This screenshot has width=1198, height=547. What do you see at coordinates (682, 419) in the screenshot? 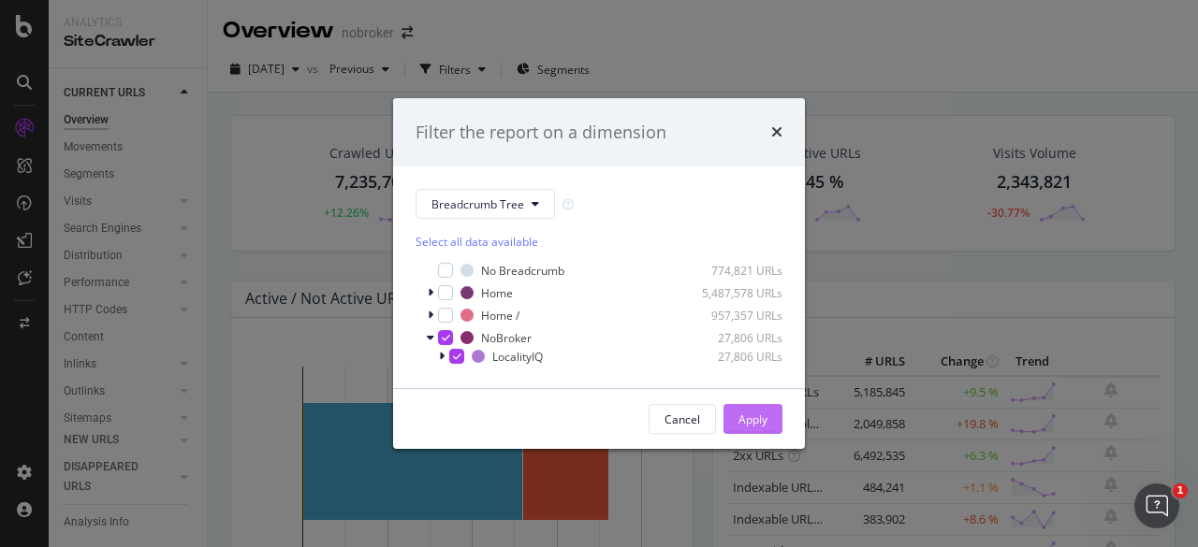
I see `button: Cancel` at bounding box center [682, 419].